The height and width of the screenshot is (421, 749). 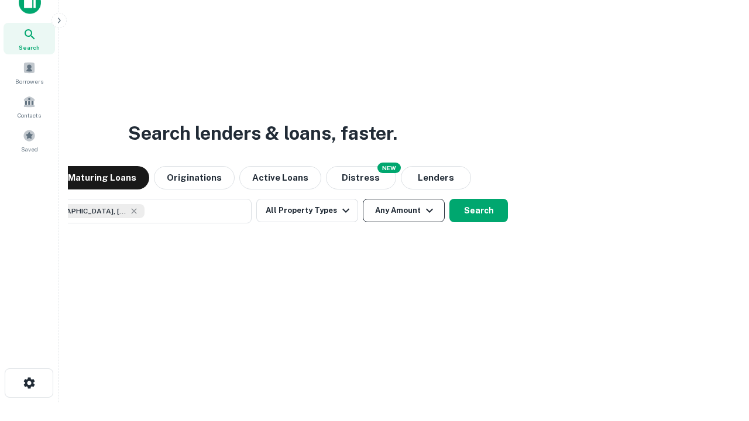 What do you see at coordinates (29, 39) in the screenshot?
I see `div: Search` at bounding box center [29, 39].